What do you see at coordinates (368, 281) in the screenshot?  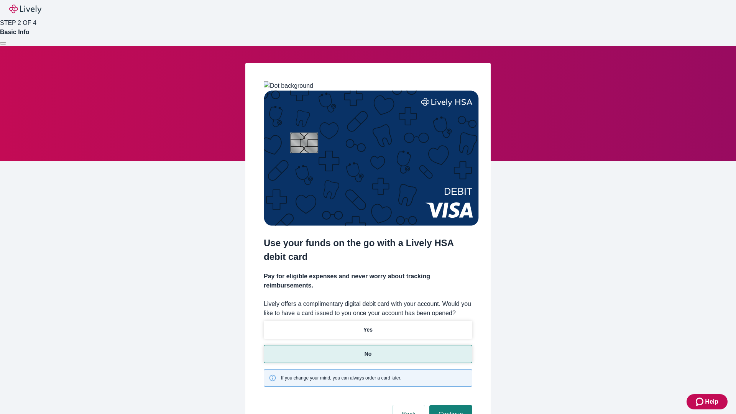 I see `h4: Pay for eligible expenses and never worry about tracking reimbursements.` at bounding box center [368, 281].